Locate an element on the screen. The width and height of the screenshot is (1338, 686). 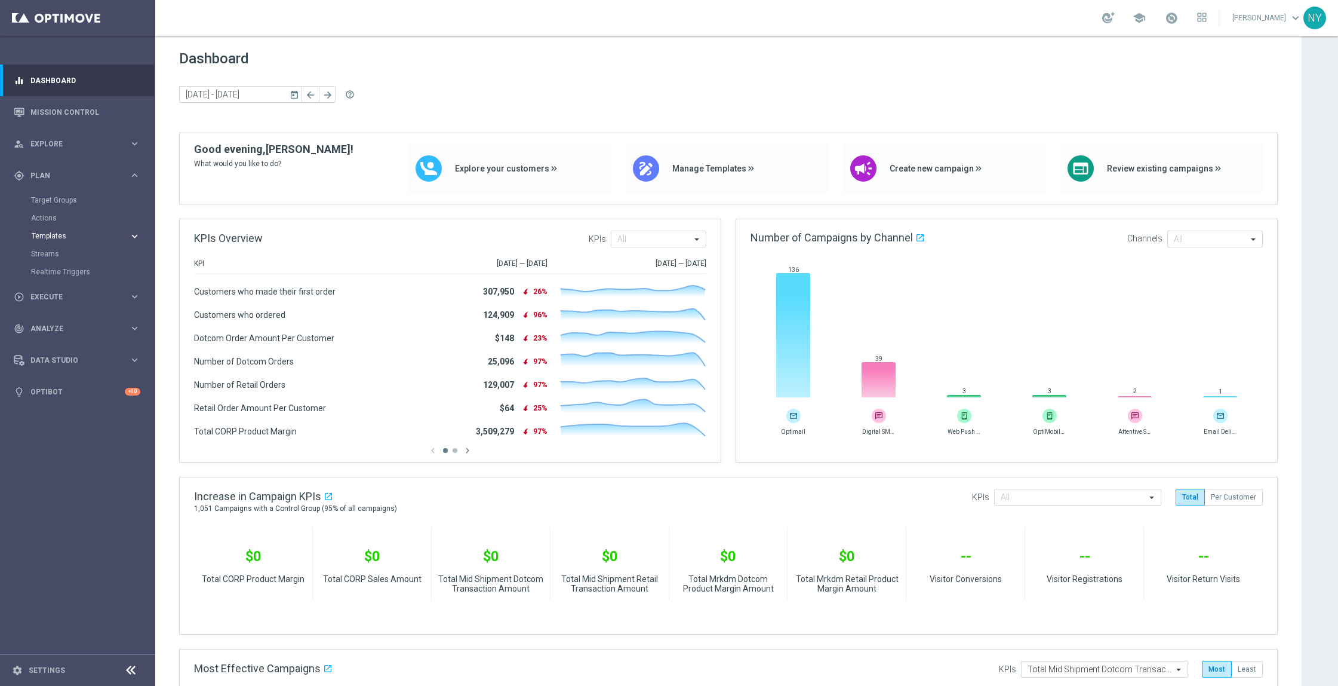
div: Dashboard is located at coordinates (77, 80).